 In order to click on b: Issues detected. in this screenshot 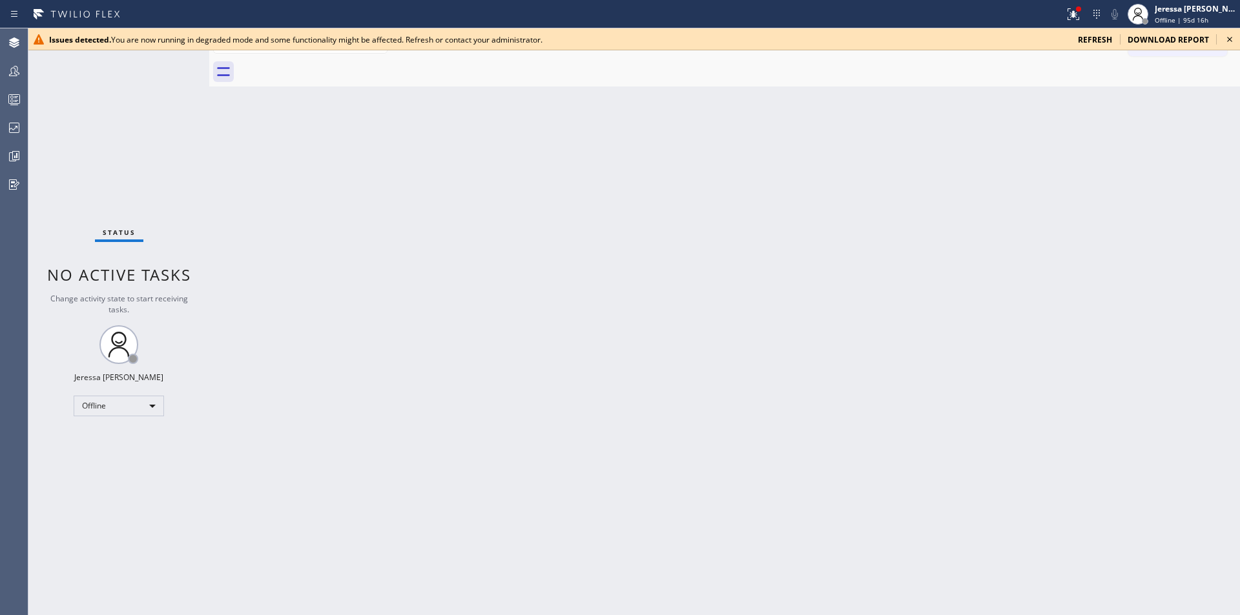, I will do `click(80, 39)`.